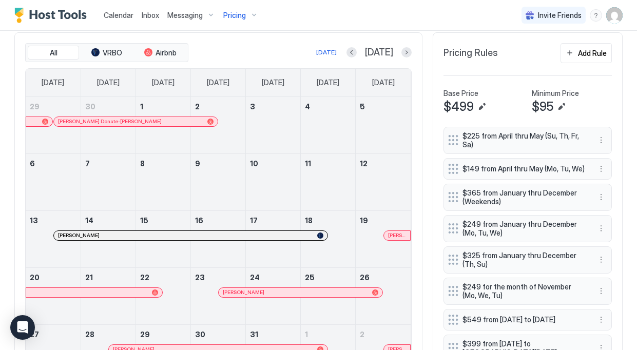 This screenshot has height=350, width=637. What do you see at coordinates (218, 277) in the screenshot?
I see `a: July 23, 2025` at bounding box center [218, 277].